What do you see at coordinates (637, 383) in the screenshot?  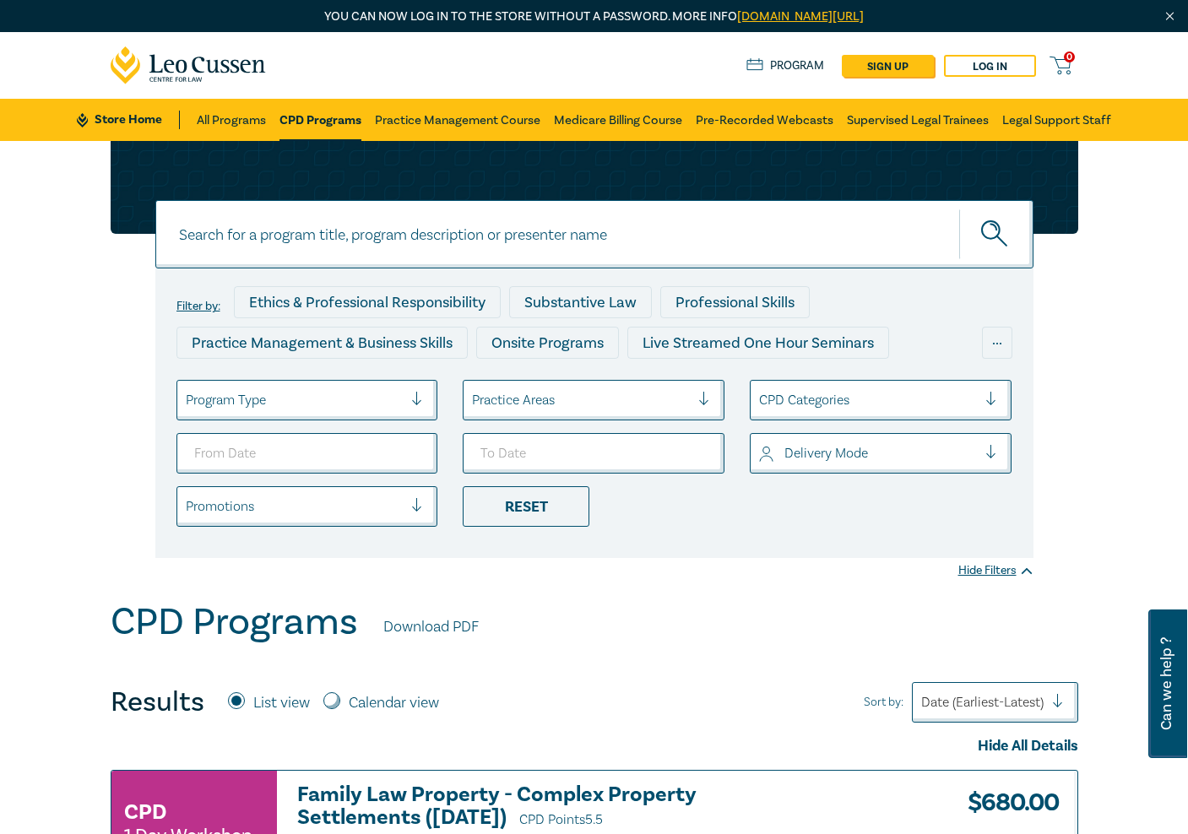 I see `div: Live Streamed Practical Workshops` at bounding box center [637, 383].